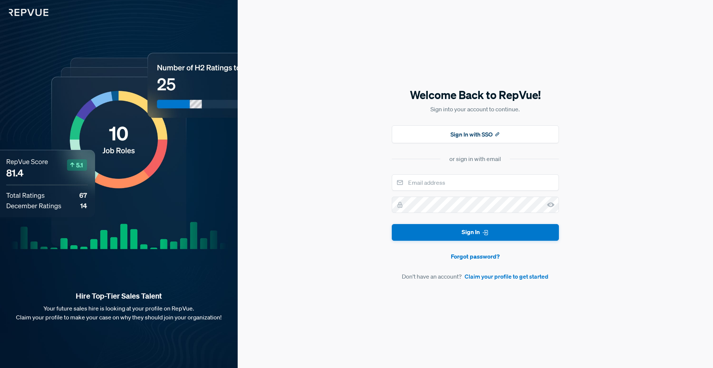 This screenshot has width=713, height=368. What do you see at coordinates (475, 159) in the screenshot?
I see `div: or sign in with email` at bounding box center [475, 159].